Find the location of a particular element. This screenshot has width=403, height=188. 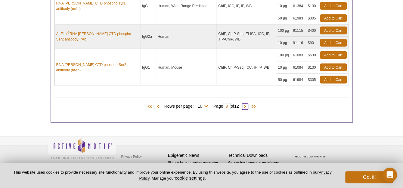

span: First Page is located at coordinates (150, 107).